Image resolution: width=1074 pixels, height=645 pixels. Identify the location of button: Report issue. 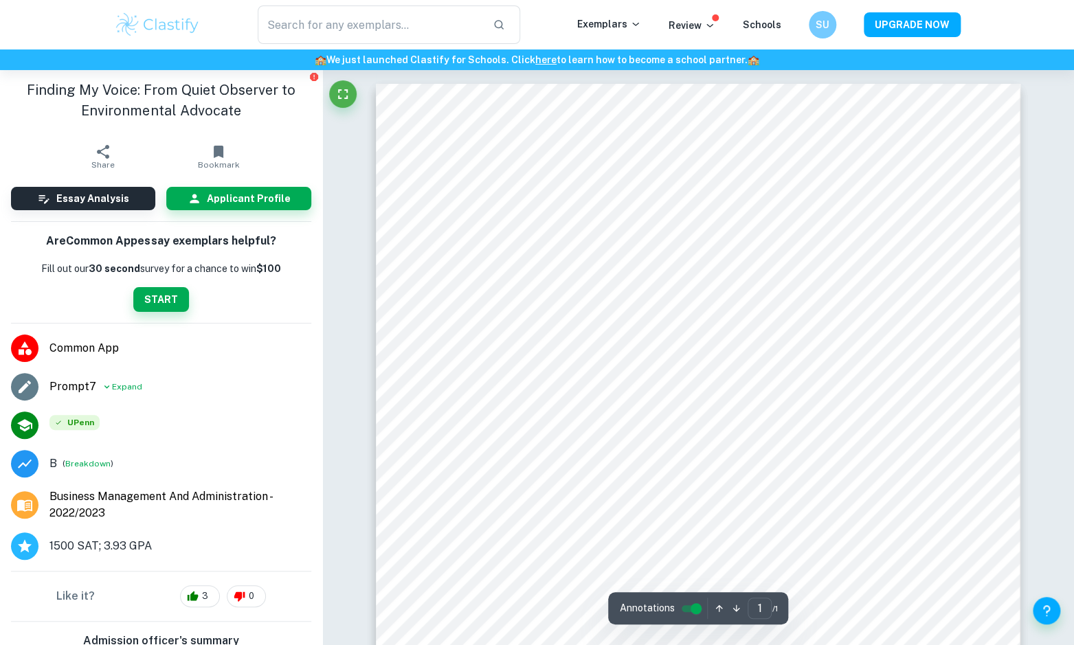
(314, 76).